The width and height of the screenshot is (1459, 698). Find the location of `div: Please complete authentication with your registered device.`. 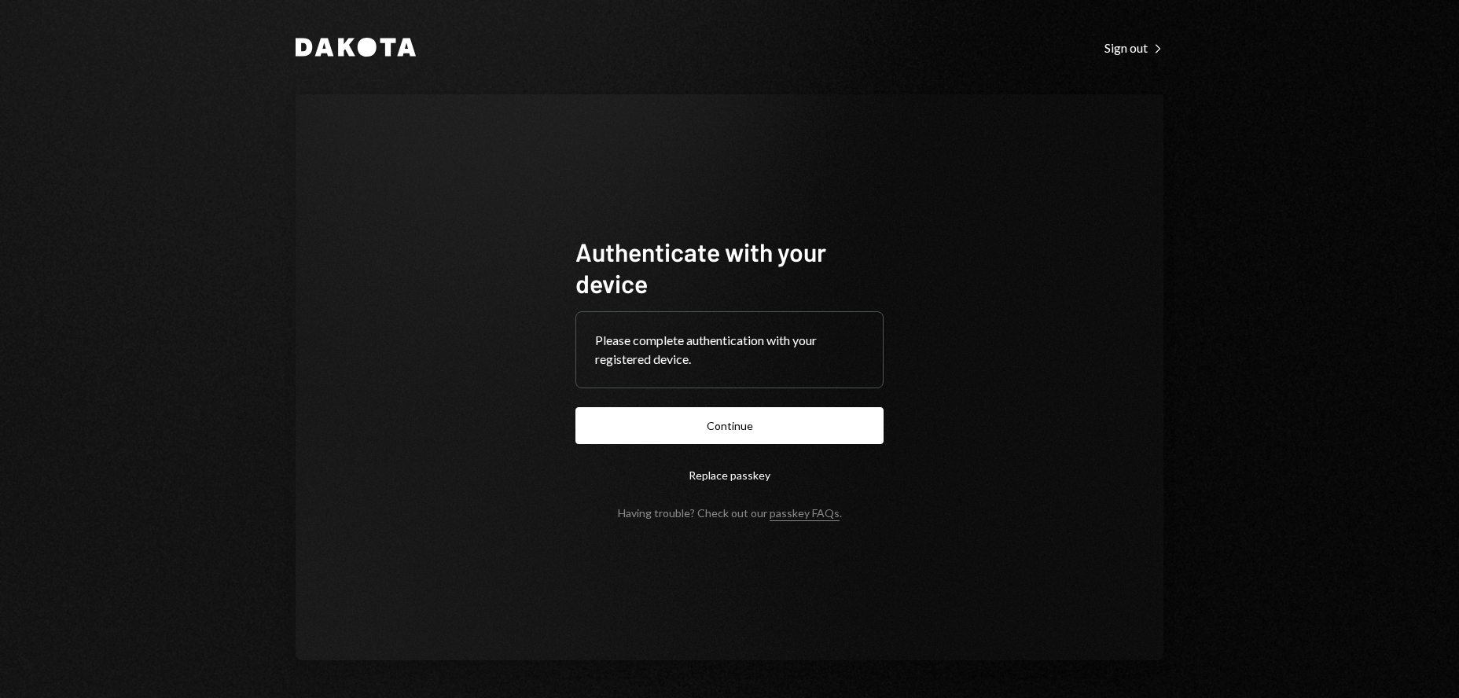

div: Please complete authentication with your registered device. is located at coordinates (730, 350).